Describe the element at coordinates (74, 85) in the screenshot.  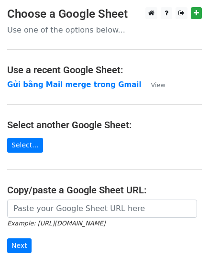
I see `strong: Gửi bằng Mail merge trong Gmail` at that location.